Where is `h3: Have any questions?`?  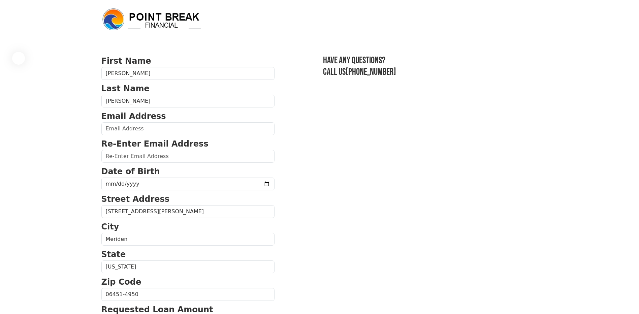
h3: Have any questions? is located at coordinates (431, 61).